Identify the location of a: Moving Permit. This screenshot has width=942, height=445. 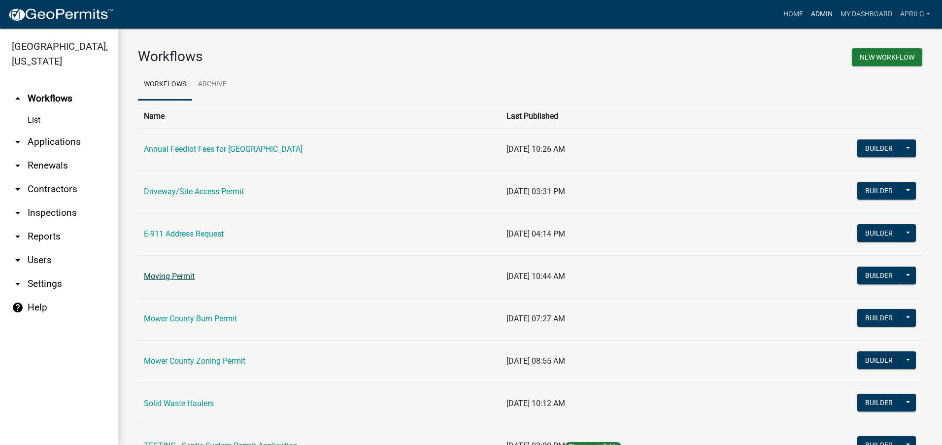
(169, 276).